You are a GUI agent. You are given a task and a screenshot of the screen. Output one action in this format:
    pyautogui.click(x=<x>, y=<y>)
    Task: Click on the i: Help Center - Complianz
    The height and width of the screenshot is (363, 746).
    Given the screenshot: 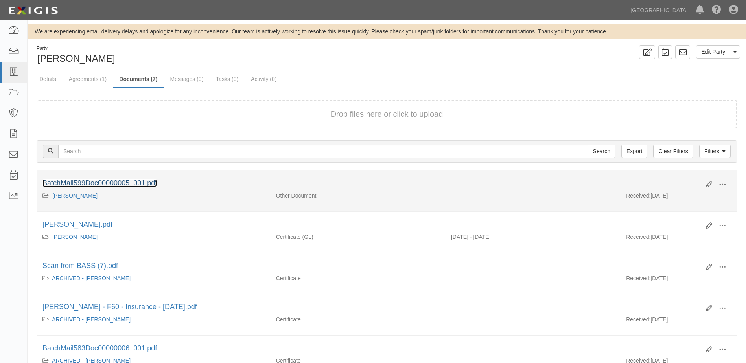 What is the action you would take?
    pyautogui.click(x=716, y=10)
    